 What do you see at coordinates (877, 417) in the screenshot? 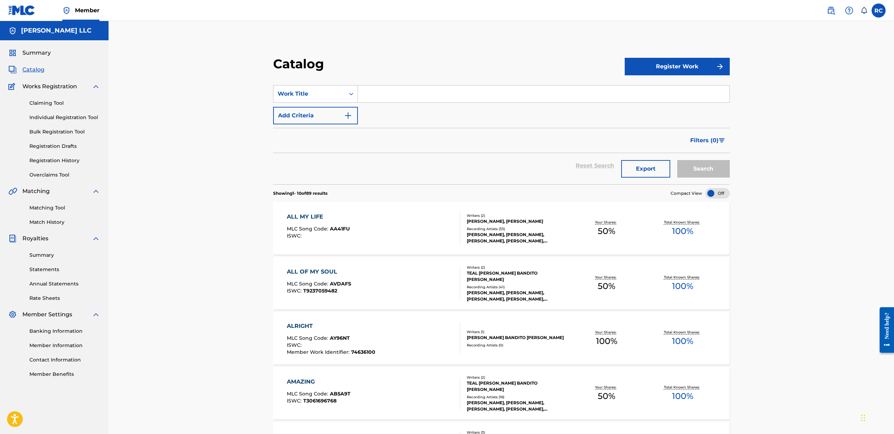
I see `div: Chat Widget` at bounding box center [877, 417].